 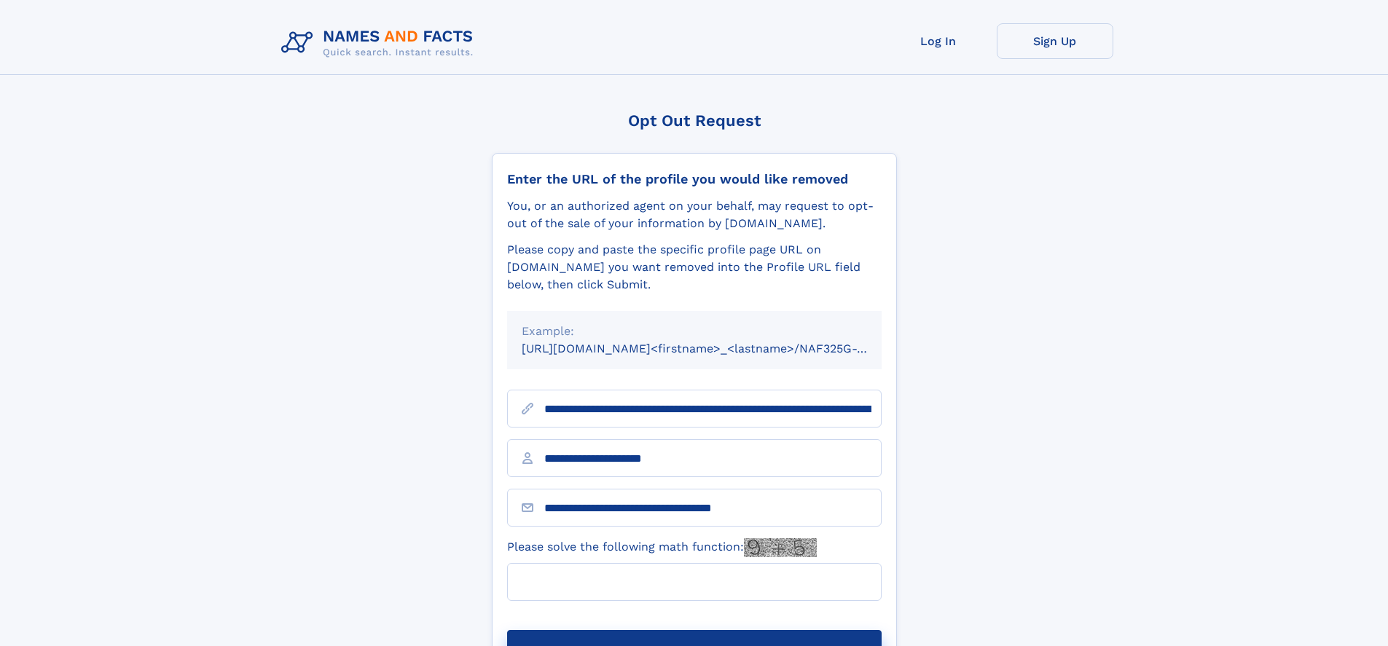 What do you see at coordinates (695, 179) in the screenshot?
I see `div: Enter the URL of the profile you would like removed` at bounding box center [695, 179].